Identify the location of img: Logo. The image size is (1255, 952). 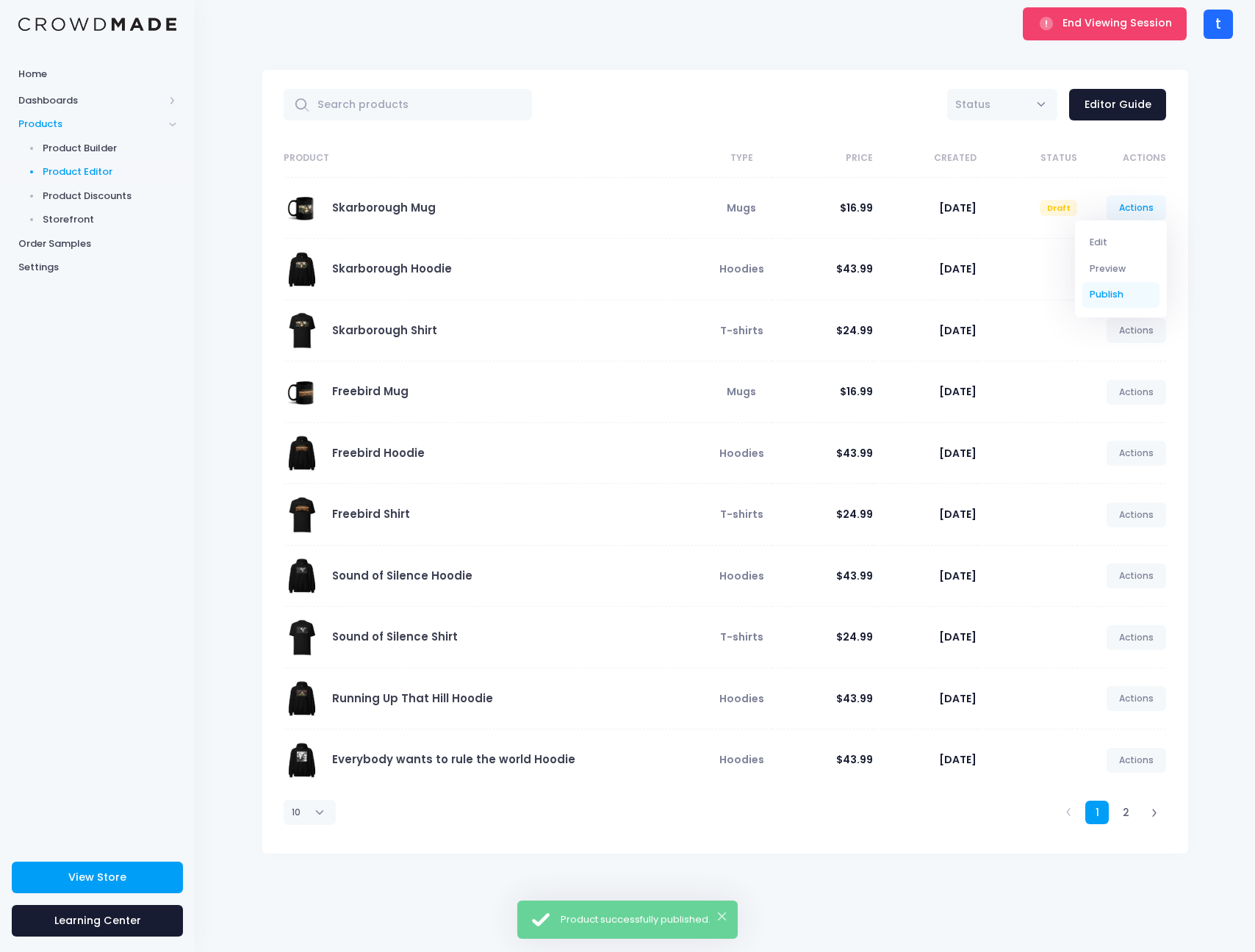
(97, 24).